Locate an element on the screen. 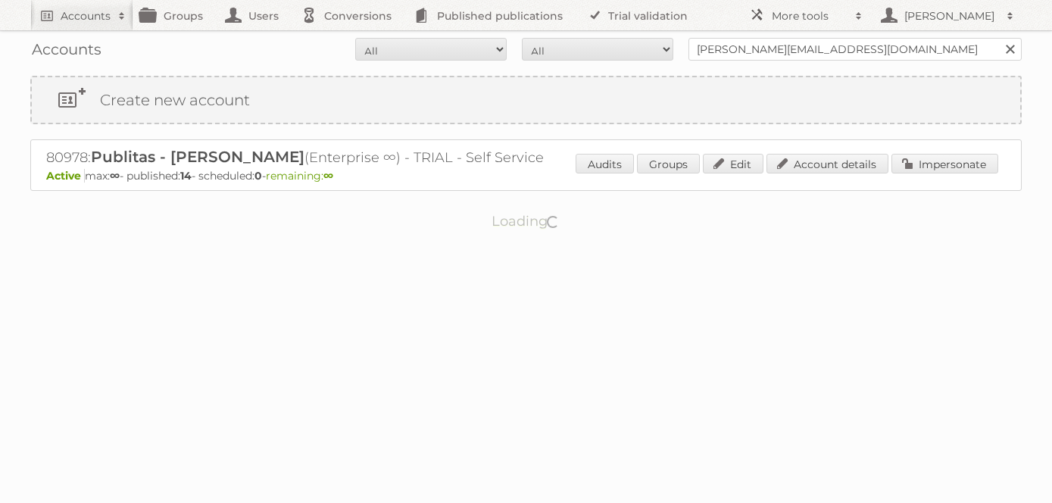 This screenshot has width=1052, height=503. span: Active is located at coordinates (65, 176).